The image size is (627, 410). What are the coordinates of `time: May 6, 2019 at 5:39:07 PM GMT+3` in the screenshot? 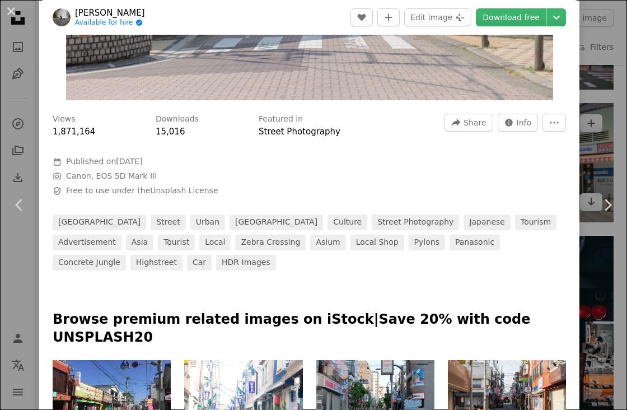 It's located at (129, 161).